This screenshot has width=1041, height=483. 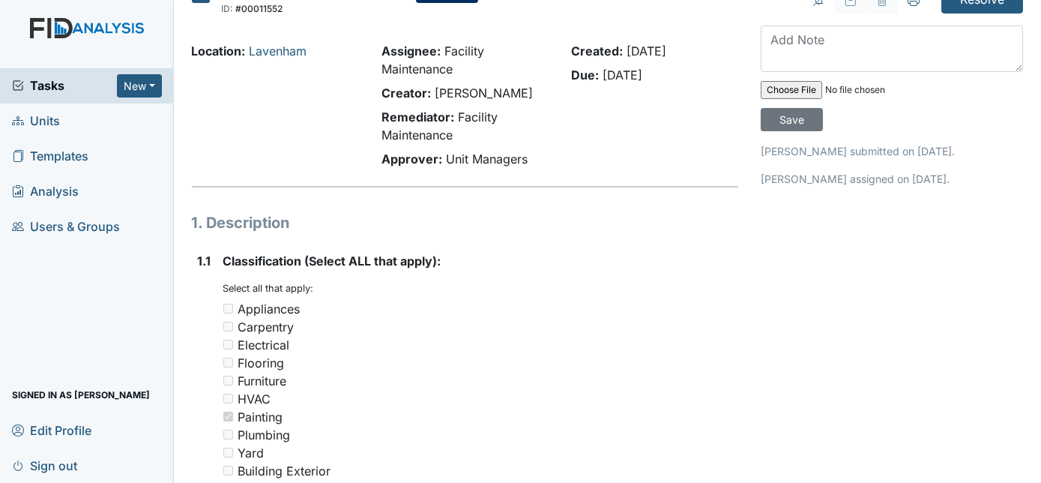 What do you see at coordinates (411, 159) in the screenshot?
I see `strong: Approver:` at bounding box center [411, 159].